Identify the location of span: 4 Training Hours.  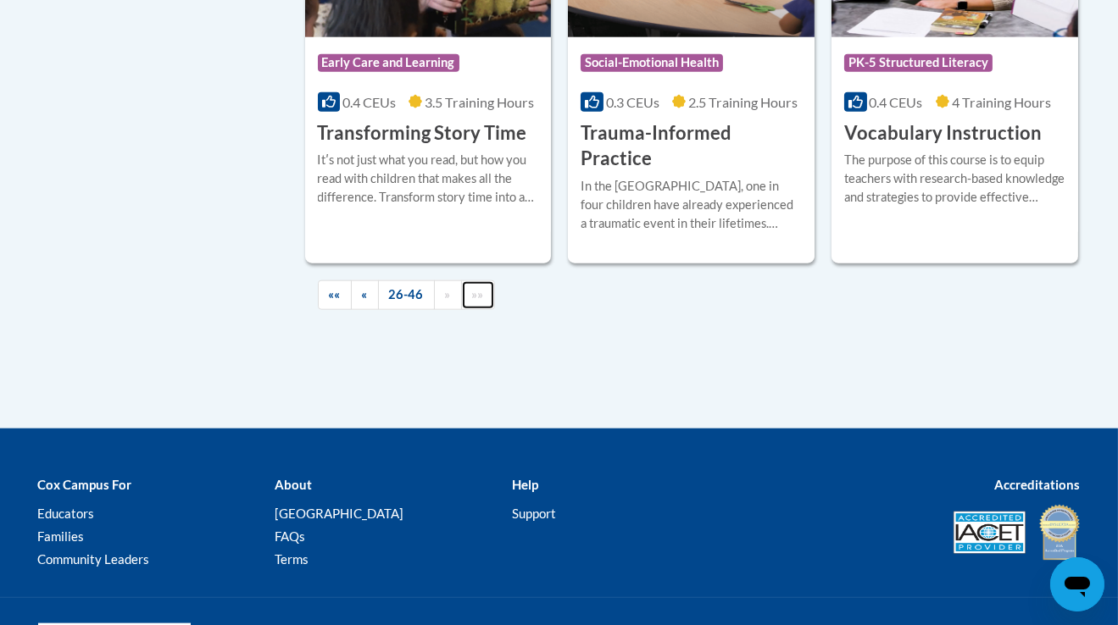
(1001, 102).